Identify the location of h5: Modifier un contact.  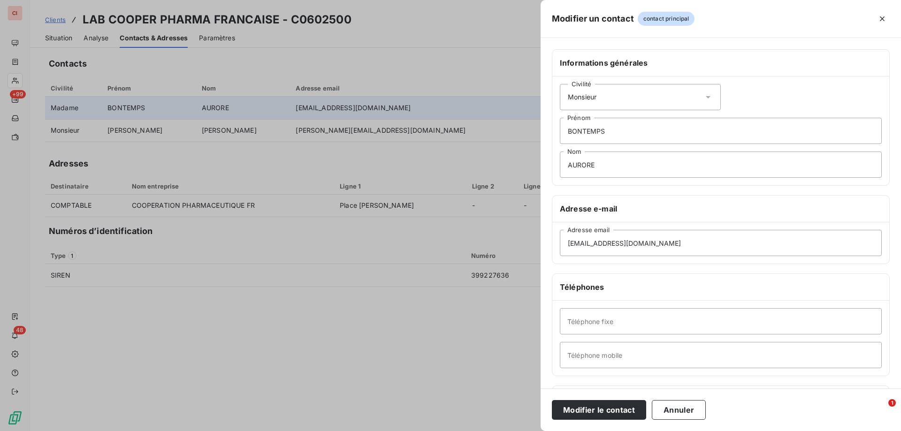
(593, 19).